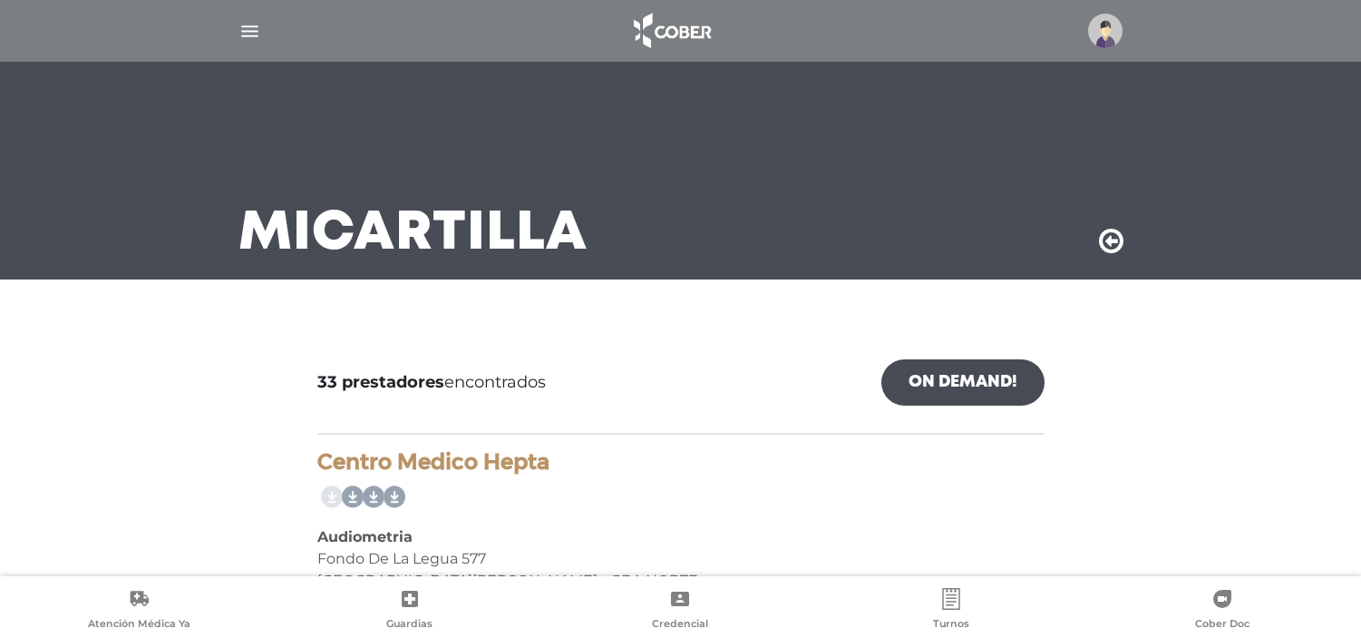  I want to click on h3: Mi Cartilla, so click(413, 234).